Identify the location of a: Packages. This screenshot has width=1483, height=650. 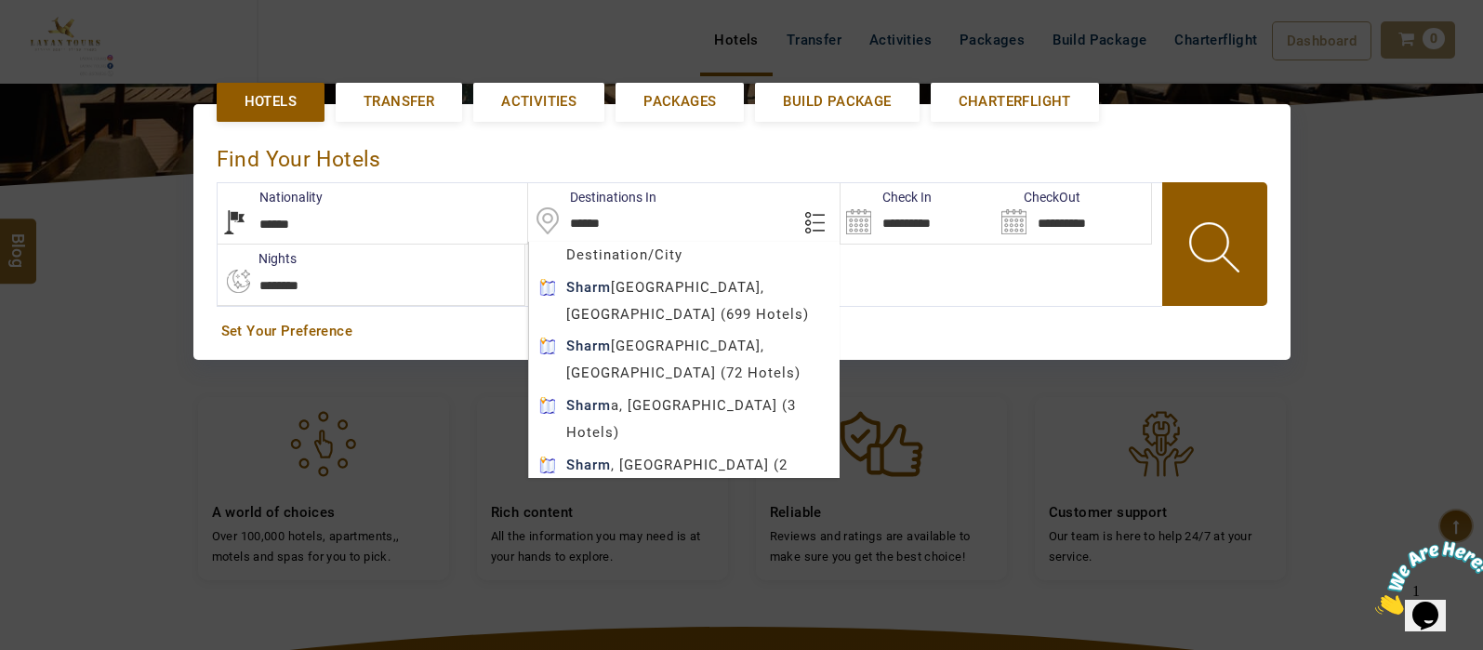
(680, 101).